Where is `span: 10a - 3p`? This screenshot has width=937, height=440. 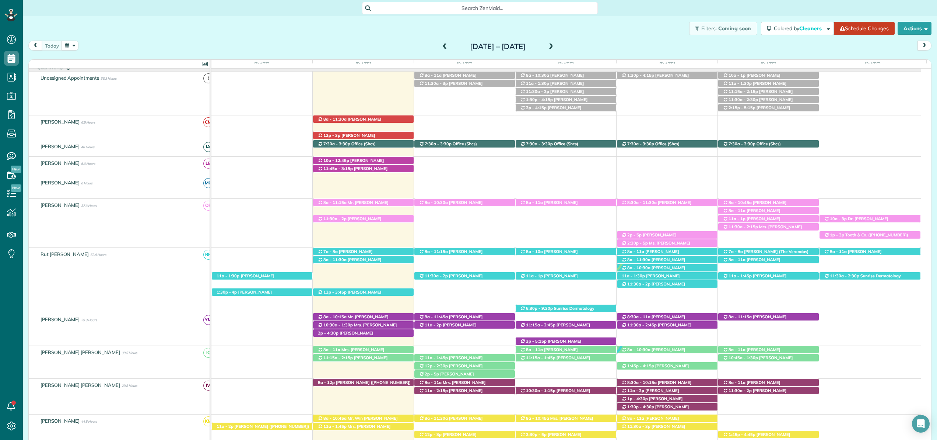 span: 10a - 3p is located at coordinates (839, 219).